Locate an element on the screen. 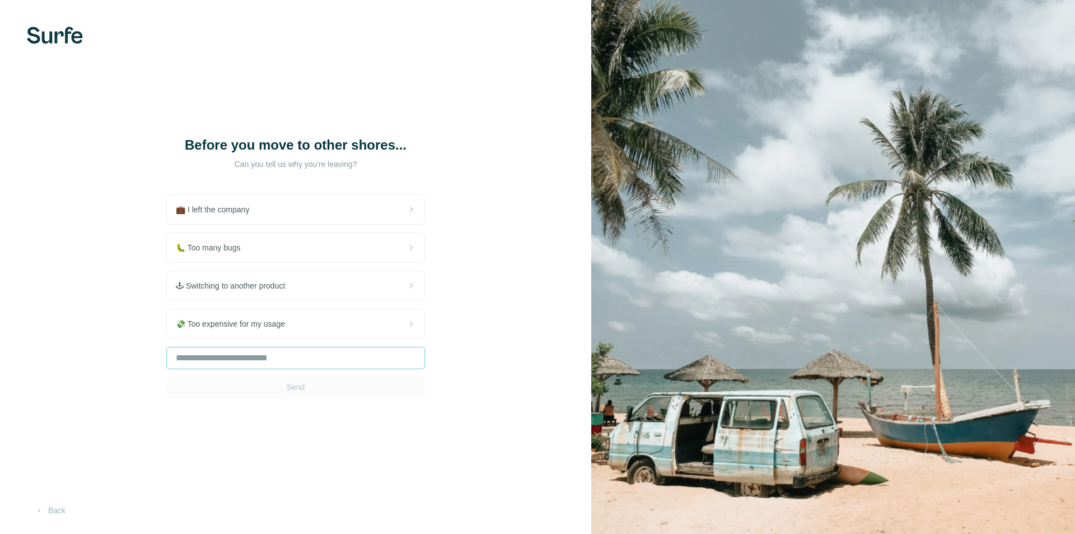 The height and width of the screenshot is (534, 1075). span: 🕹 Switching to another product is located at coordinates (235, 286).